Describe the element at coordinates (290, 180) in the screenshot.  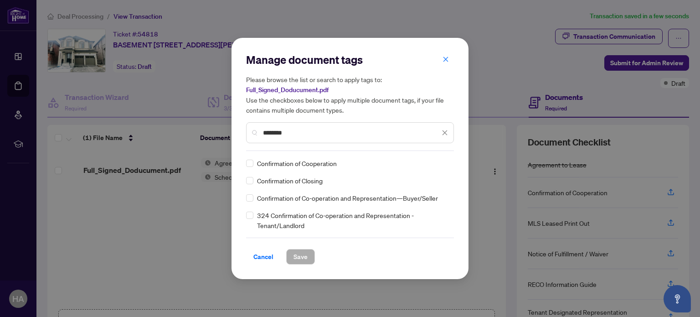
I see `span: Confirmation of Closing` at that location.